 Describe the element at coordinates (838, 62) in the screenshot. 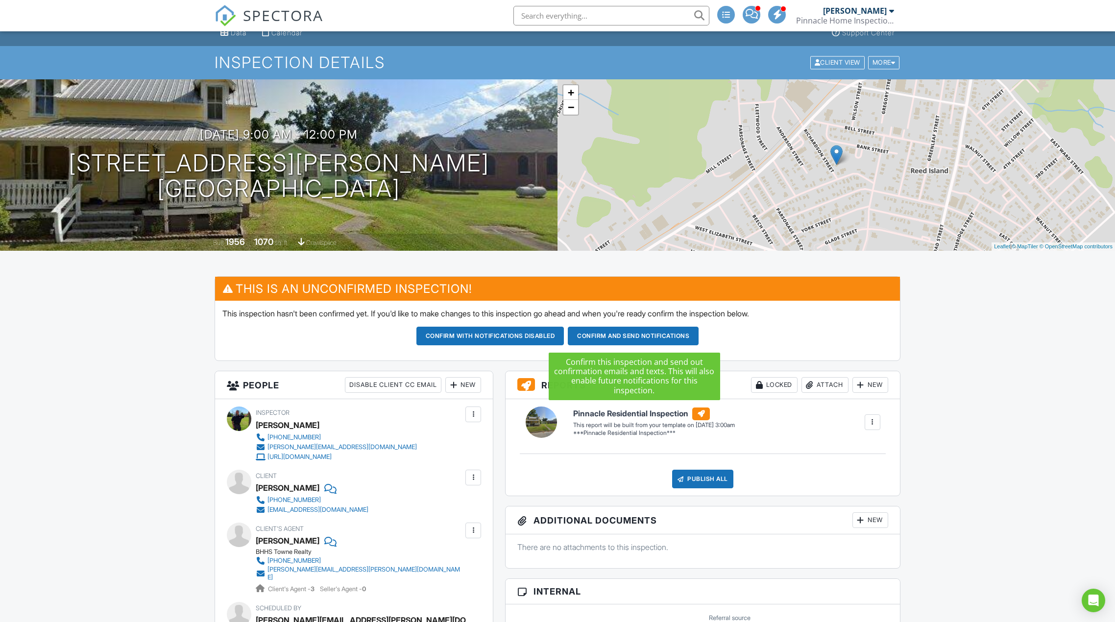

I see `a: Client View` at that location.